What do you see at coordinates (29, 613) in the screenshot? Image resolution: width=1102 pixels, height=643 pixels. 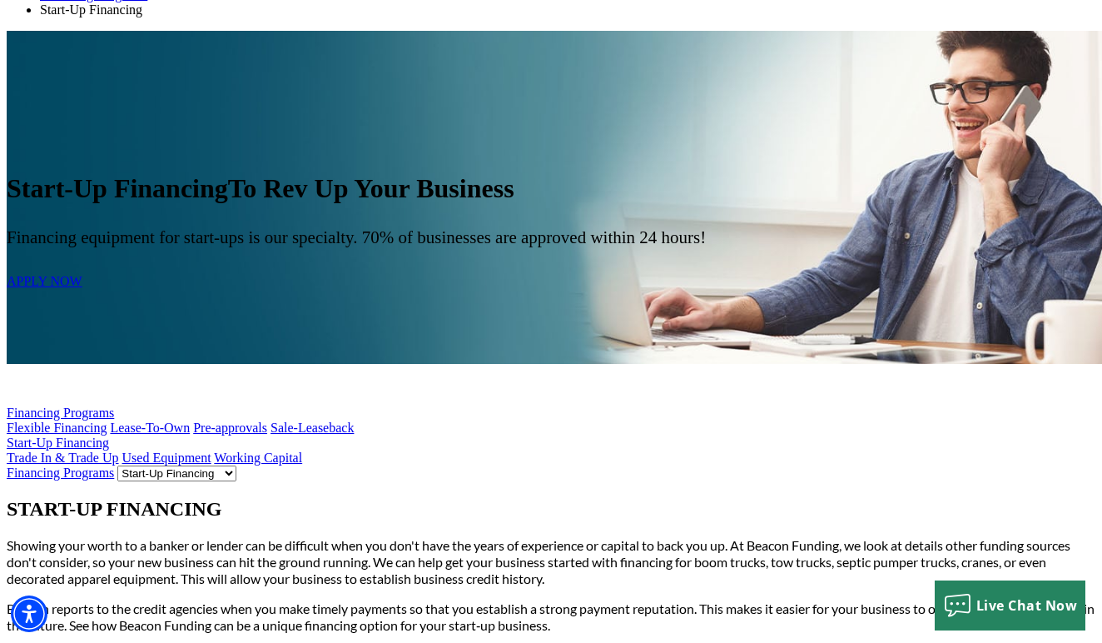 I see `div: Accessibility Menu` at bounding box center [29, 613].